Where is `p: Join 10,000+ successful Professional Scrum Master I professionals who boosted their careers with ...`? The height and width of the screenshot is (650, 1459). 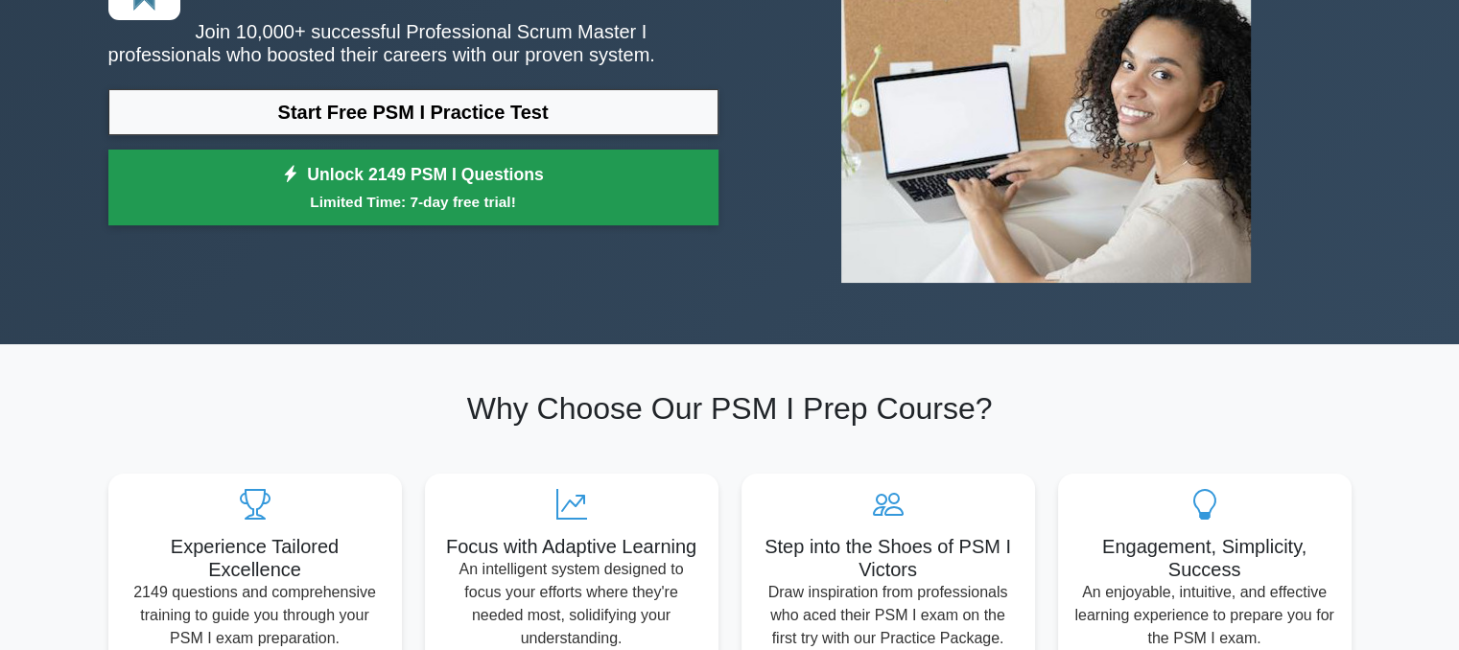
p: Join 10,000+ successful Professional Scrum Master I professionals who boosted their careers with ... is located at coordinates (413, 43).